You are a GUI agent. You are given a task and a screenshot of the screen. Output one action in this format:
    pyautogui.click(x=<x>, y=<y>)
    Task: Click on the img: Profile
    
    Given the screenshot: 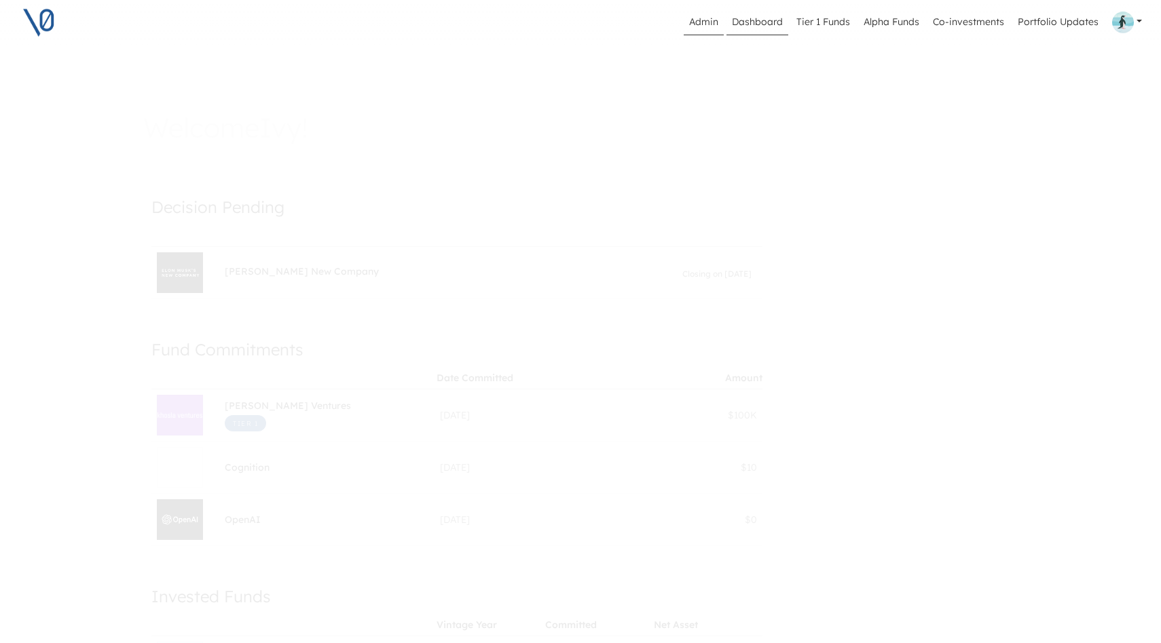 What is the action you would take?
    pyautogui.click(x=1123, y=22)
    